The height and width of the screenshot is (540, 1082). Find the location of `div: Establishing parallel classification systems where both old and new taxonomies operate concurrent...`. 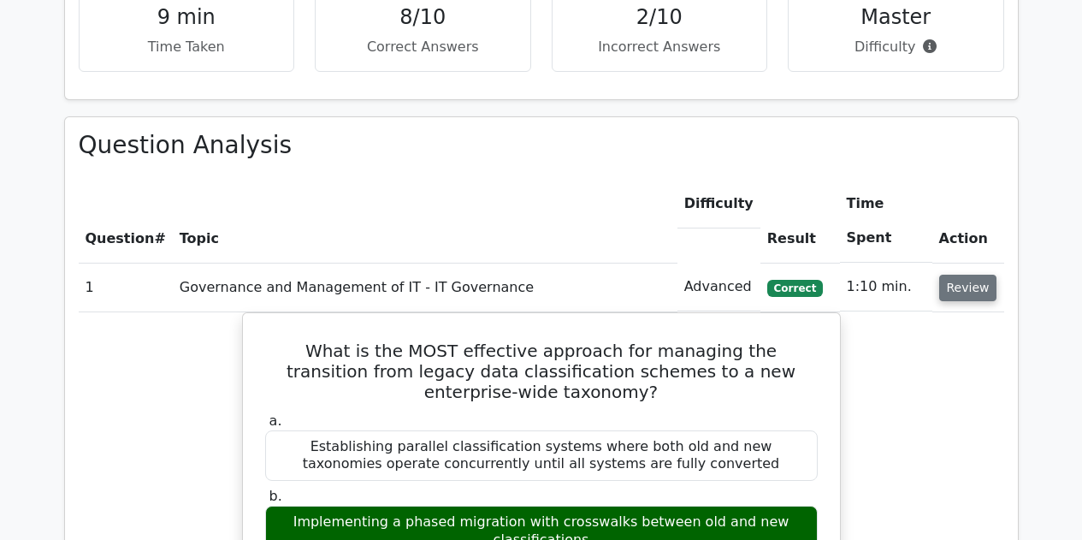

div: Establishing parallel classification systems where both old and new taxonomies operate concurrent... is located at coordinates (542, 456).